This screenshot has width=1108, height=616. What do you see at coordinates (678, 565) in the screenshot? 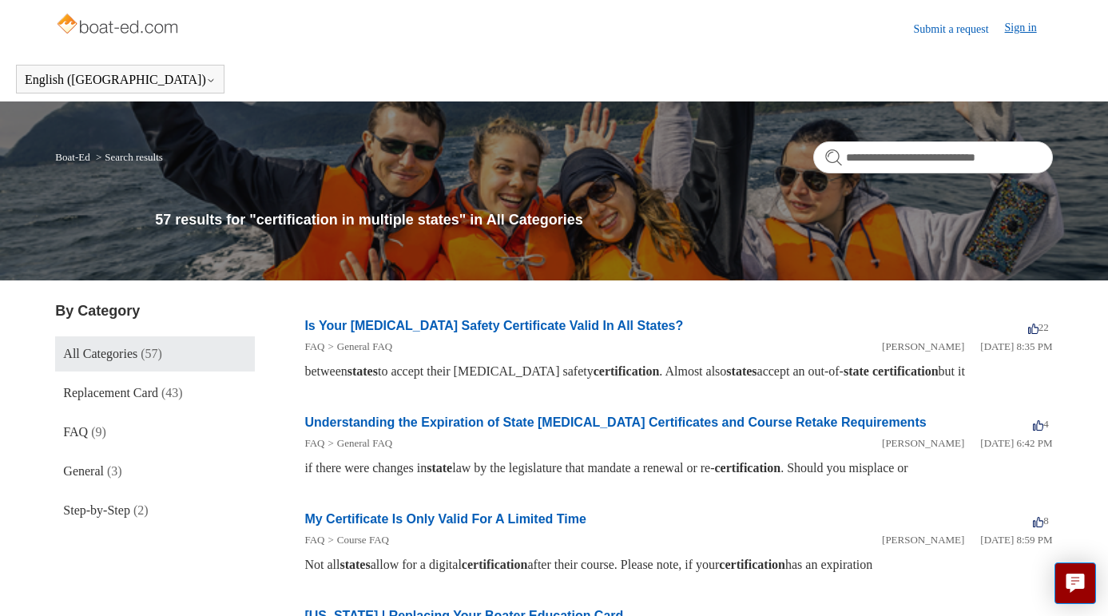
I see `div: Not all allow for a digital after their course. Please note, if your has an expiration` at bounding box center [678, 565].